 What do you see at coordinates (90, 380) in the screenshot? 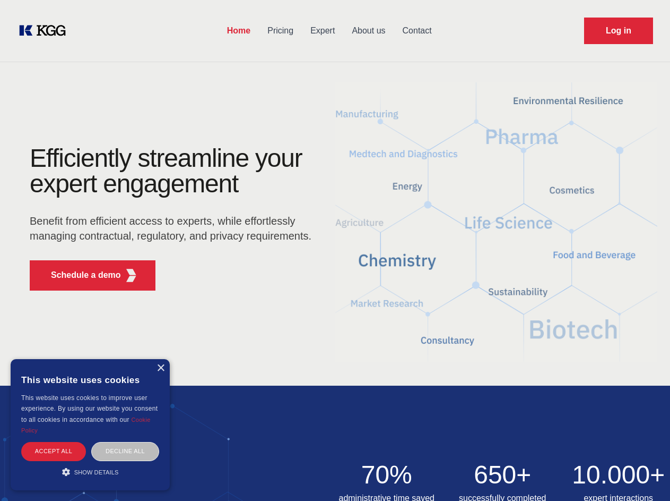
I see `div: This website uses cookies` at bounding box center [90, 380].